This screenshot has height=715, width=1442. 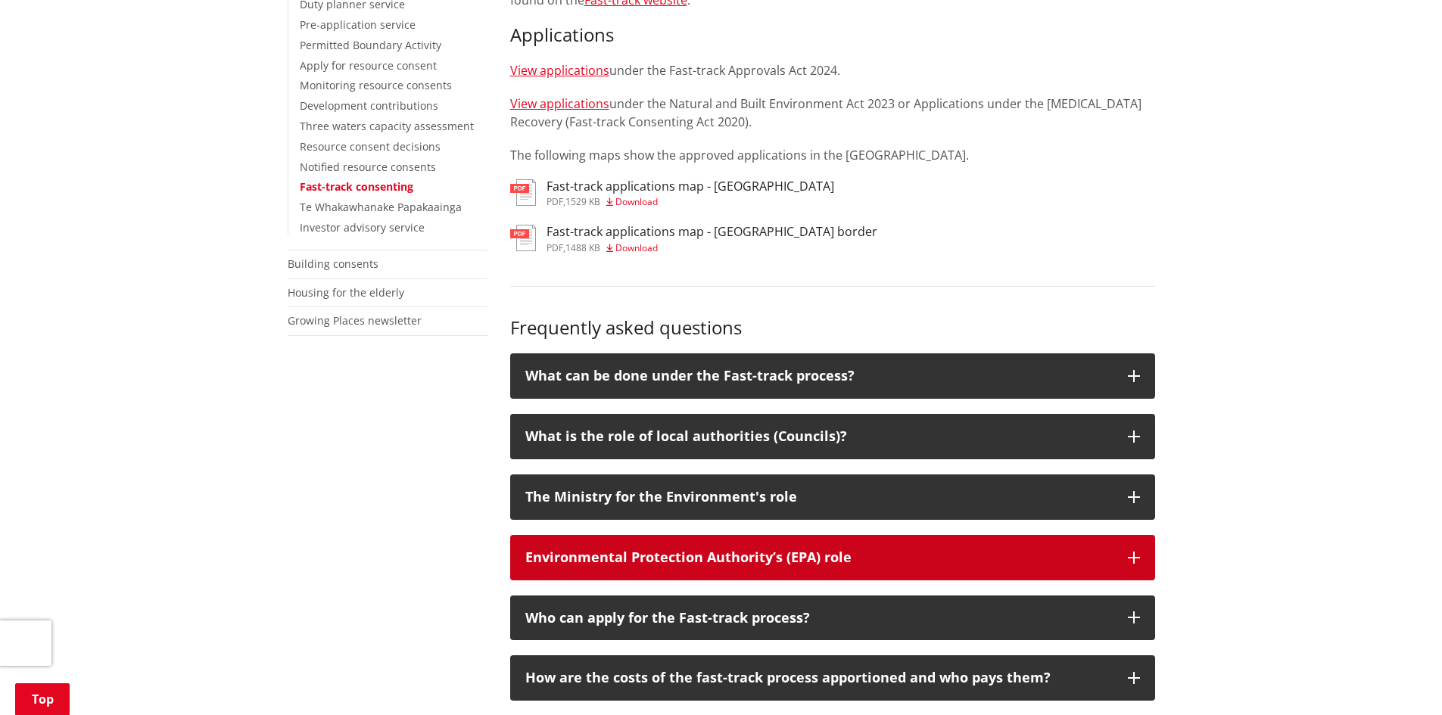 I want to click on span: 1488 KB, so click(x=583, y=248).